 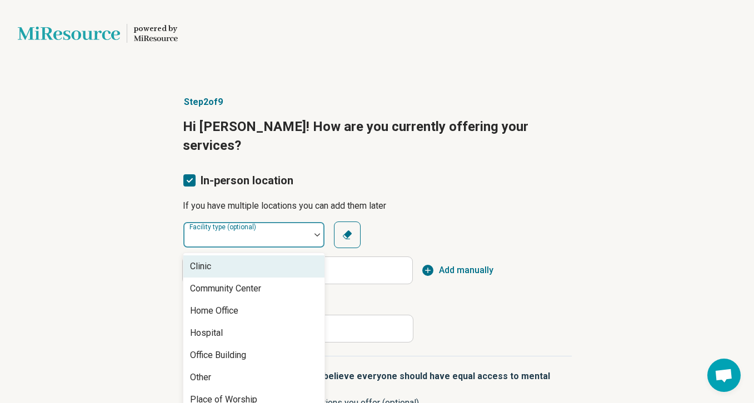 I want to click on p: Step 2 of 9, so click(x=377, y=102).